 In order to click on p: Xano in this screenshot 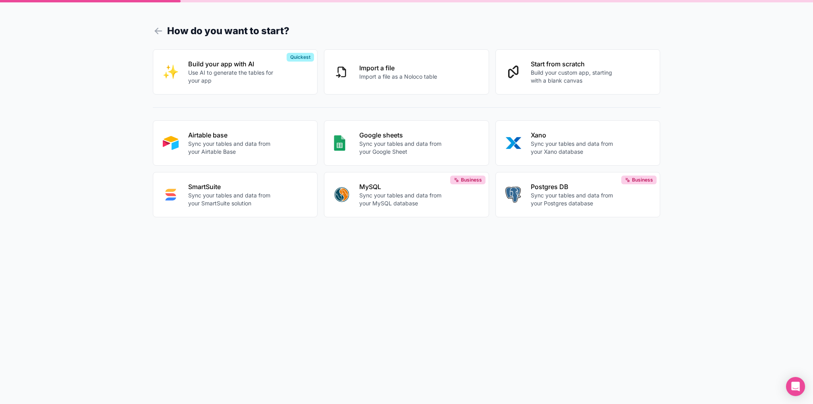, I will do `click(575, 135)`.